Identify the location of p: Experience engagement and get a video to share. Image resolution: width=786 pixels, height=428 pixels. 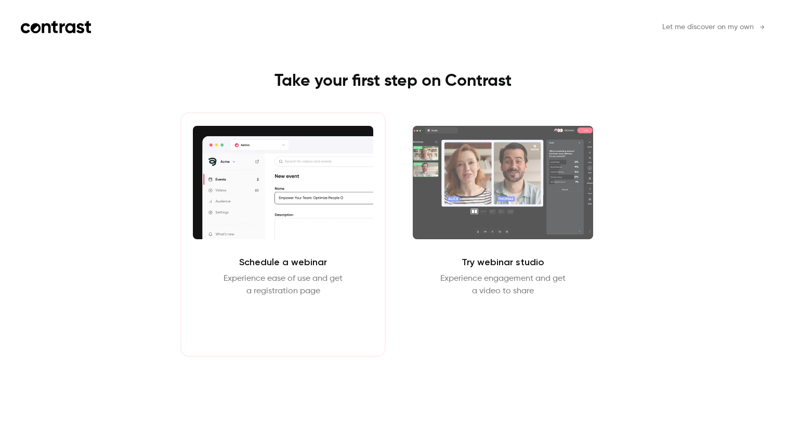
(503, 285).